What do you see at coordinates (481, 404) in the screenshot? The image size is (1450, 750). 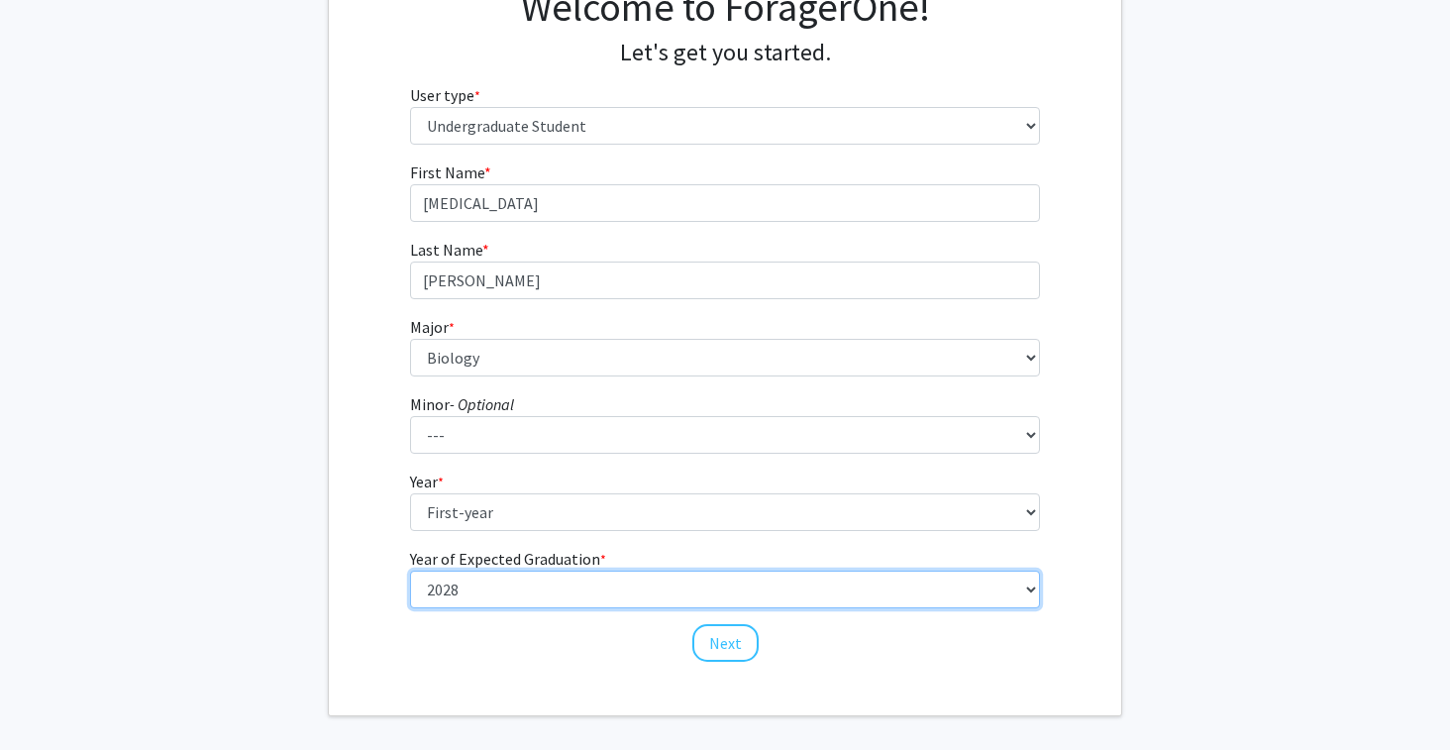 I see `i: - Optional` at bounding box center [481, 404].